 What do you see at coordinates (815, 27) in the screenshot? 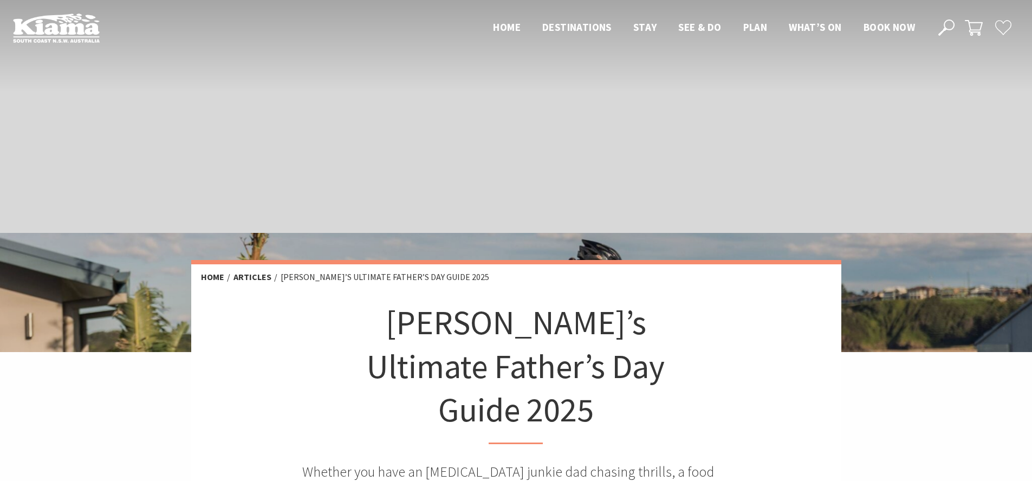
I see `span: What’s On` at bounding box center [815, 27].